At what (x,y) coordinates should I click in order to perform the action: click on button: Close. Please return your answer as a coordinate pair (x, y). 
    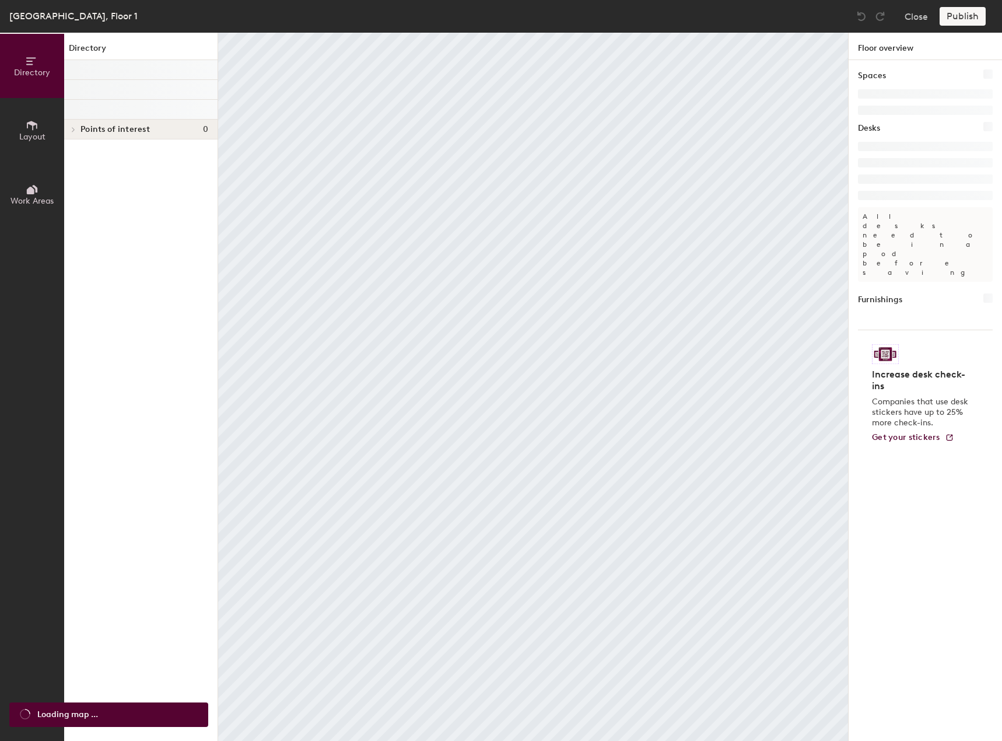
    Looking at the image, I should click on (916, 16).